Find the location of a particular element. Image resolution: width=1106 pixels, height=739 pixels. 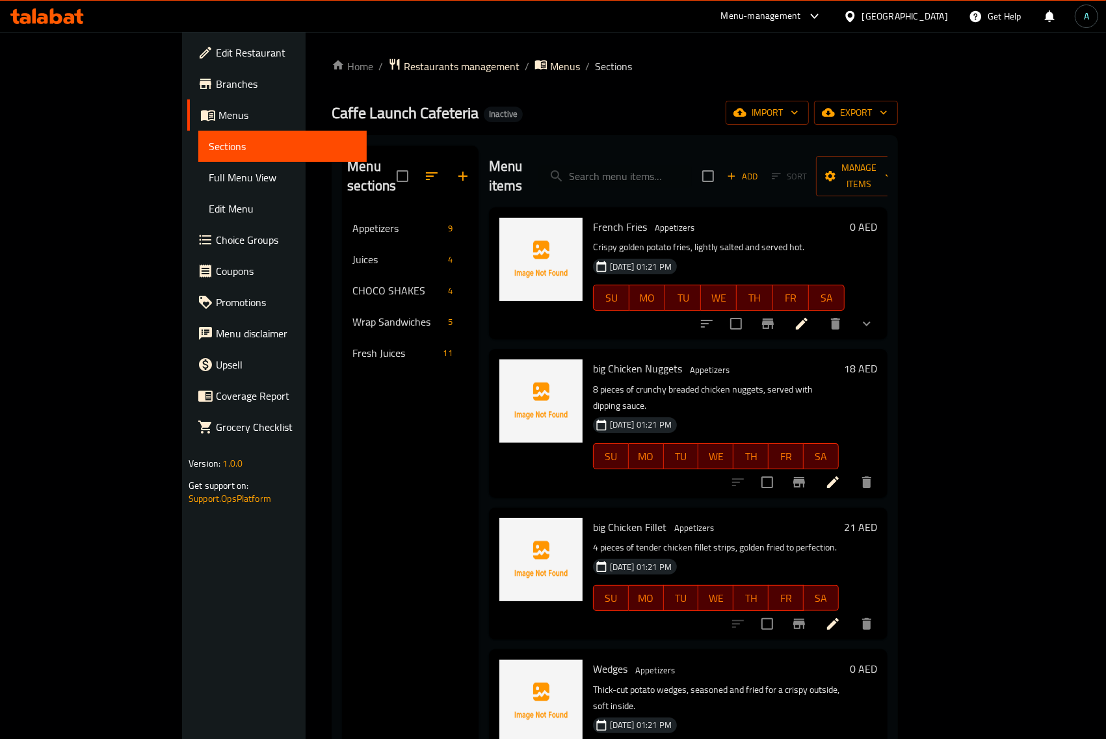

span: Grocery Checklist is located at coordinates (286, 427).